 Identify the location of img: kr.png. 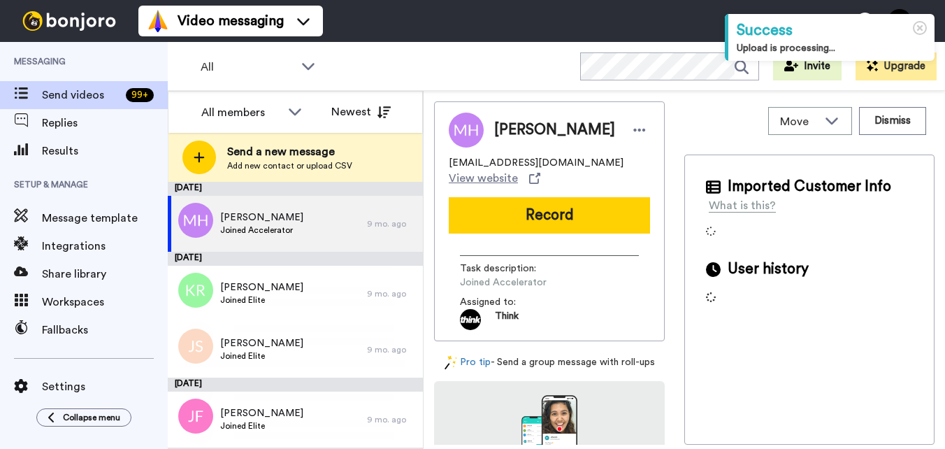
(196, 290).